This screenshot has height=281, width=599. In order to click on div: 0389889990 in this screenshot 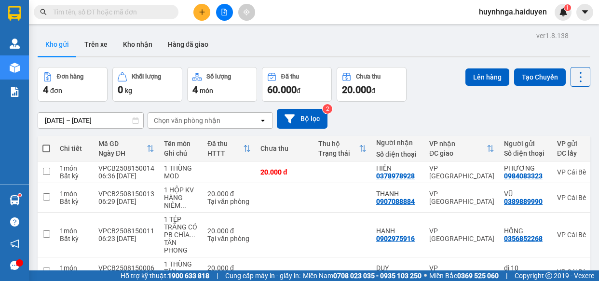, I will do `click(523, 202)`.